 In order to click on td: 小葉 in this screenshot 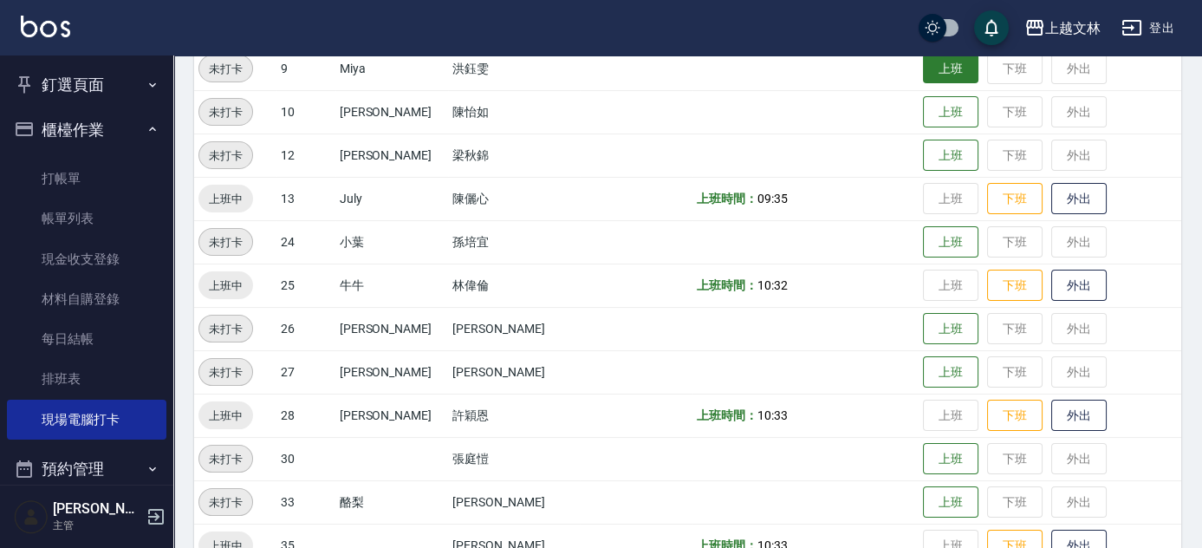, I will do `click(392, 242)`.